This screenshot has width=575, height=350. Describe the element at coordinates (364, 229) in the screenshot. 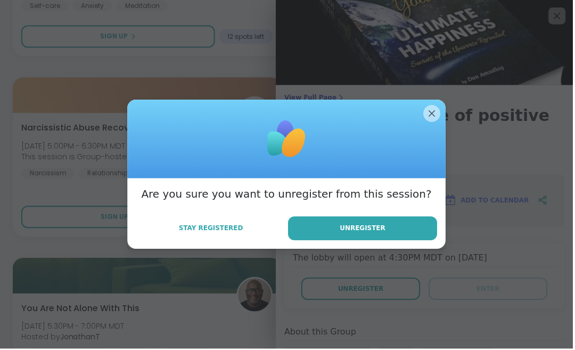

I see `button: Unregister` at that location.